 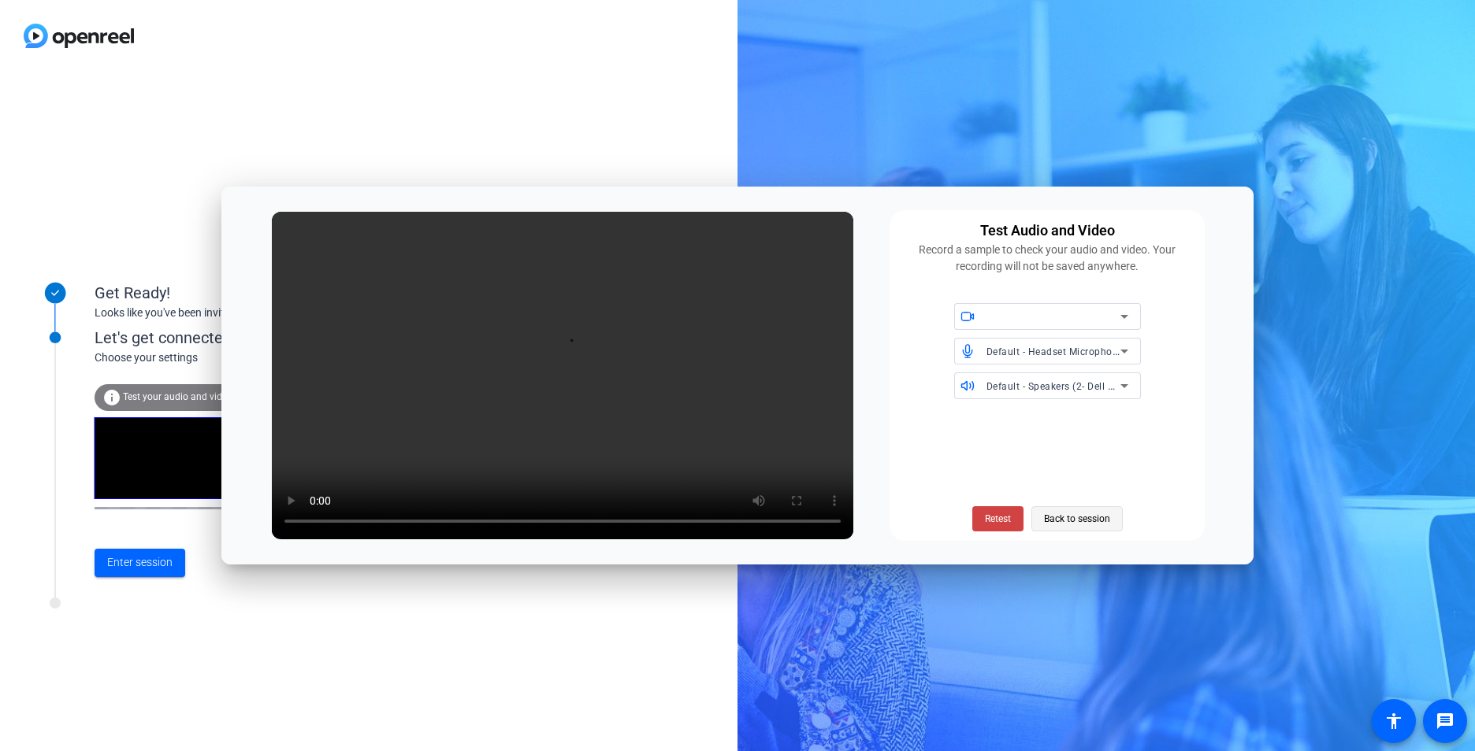 I want to click on div: Let's get connected., so click(x=268, y=338).